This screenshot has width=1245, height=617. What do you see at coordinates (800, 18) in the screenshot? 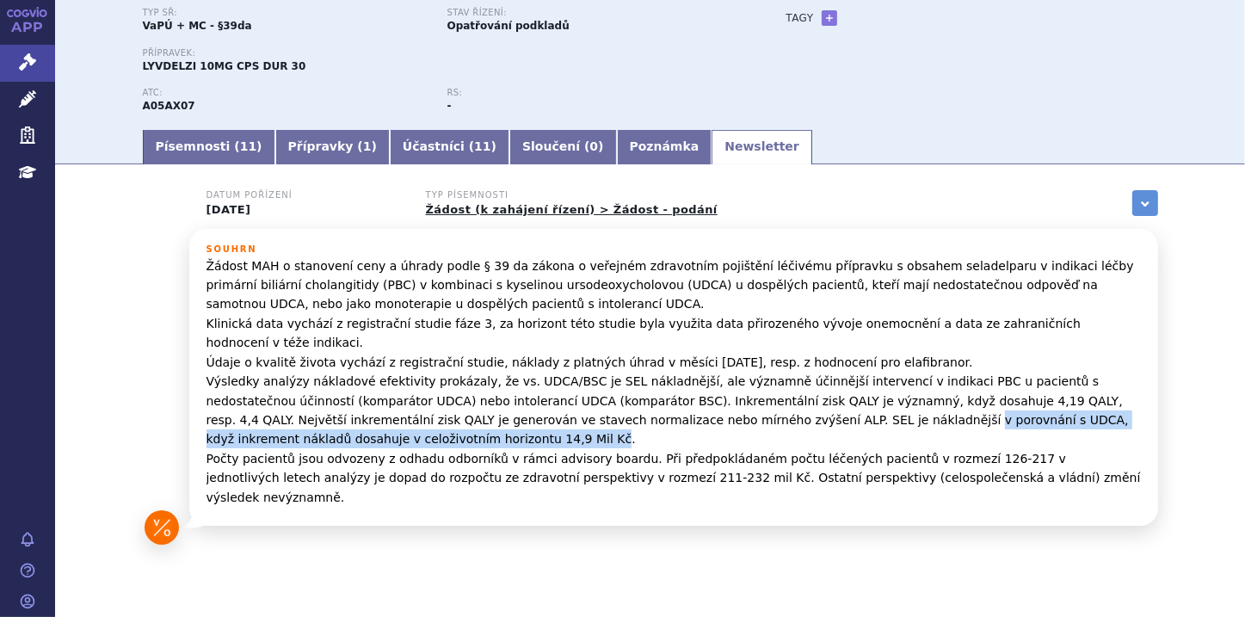
I see `h3: Tagy` at bounding box center [800, 18].